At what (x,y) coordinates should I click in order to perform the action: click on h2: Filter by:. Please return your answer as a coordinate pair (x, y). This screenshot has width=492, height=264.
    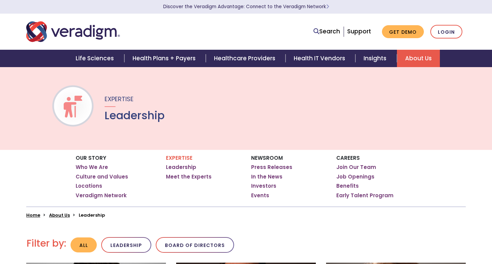
    Looking at the image, I should click on (46, 244).